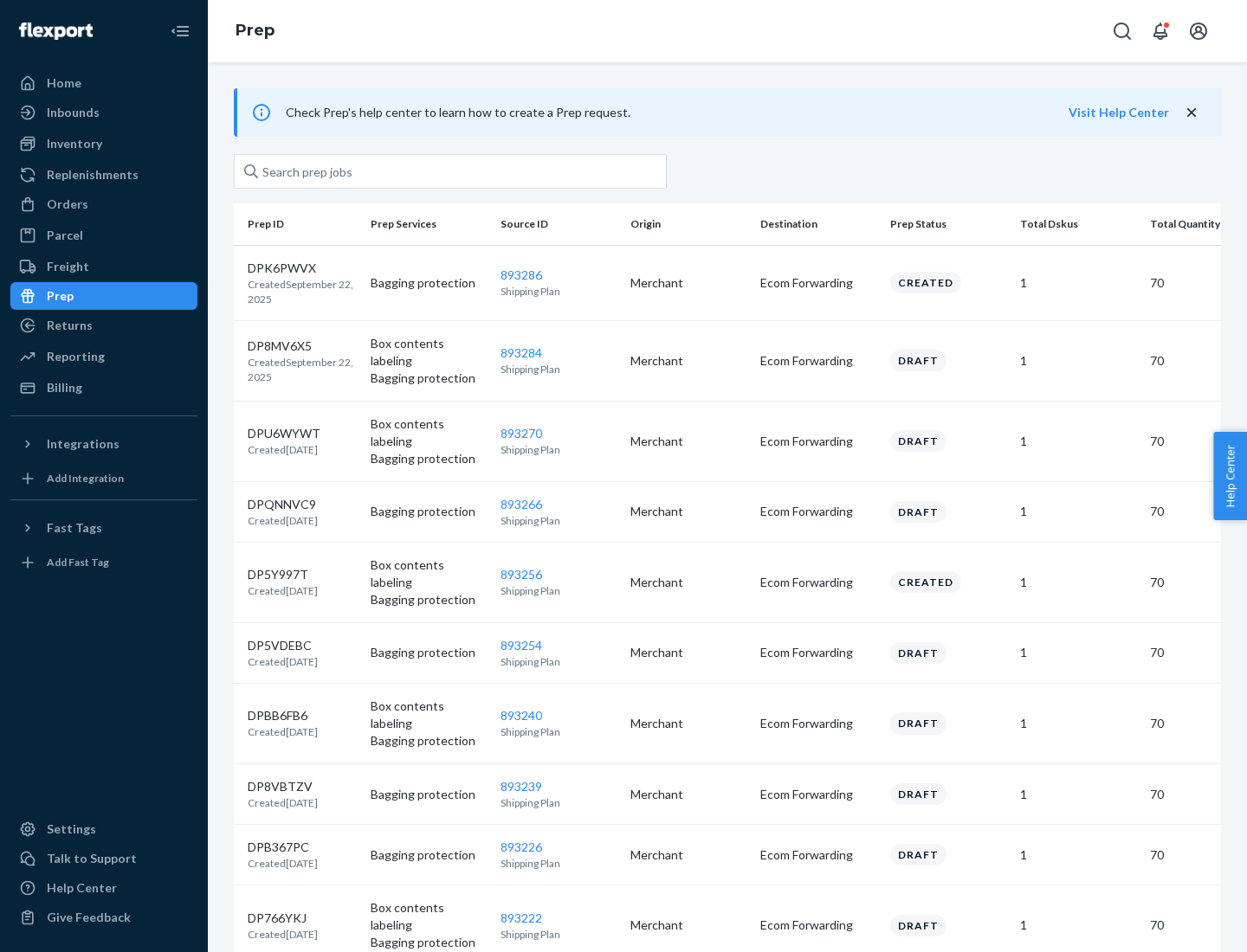 The width and height of the screenshot is (1247, 952). Describe the element at coordinates (1078, 224) in the screenshot. I see `th: Total Dskus` at that location.